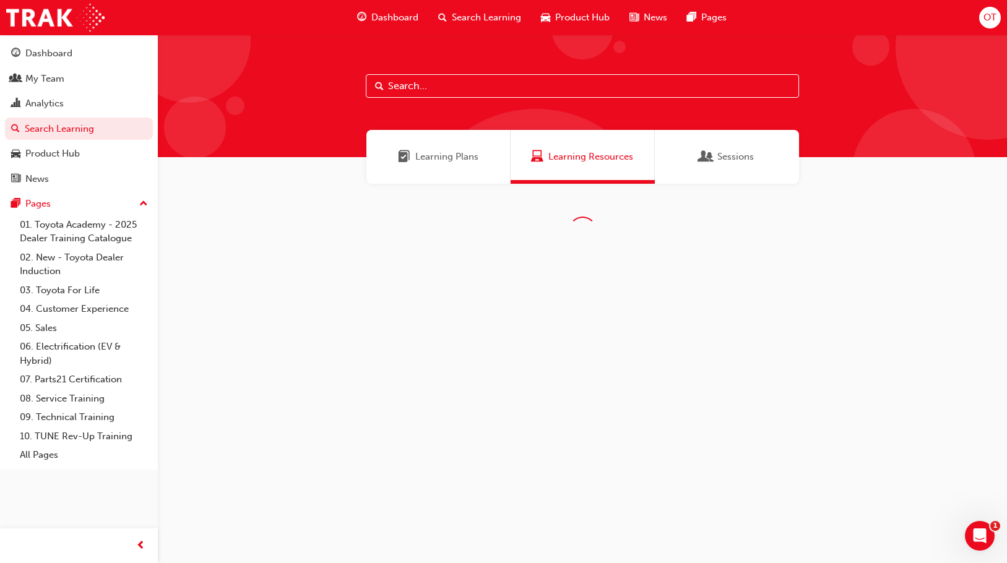  I want to click on a: 04. Customer Experience, so click(84, 309).